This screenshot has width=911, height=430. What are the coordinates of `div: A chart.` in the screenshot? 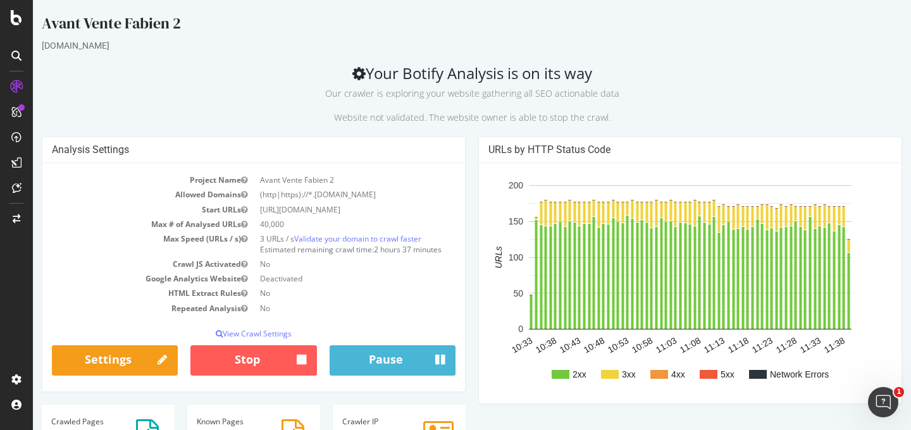 It's located at (657, 283).